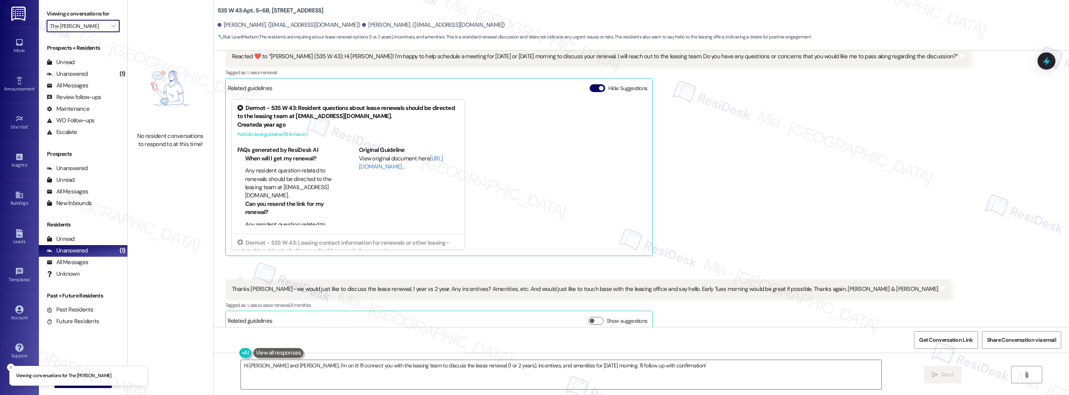  I want to click on b: FAQs generated by ResiDesk AI, so click(278, 150).